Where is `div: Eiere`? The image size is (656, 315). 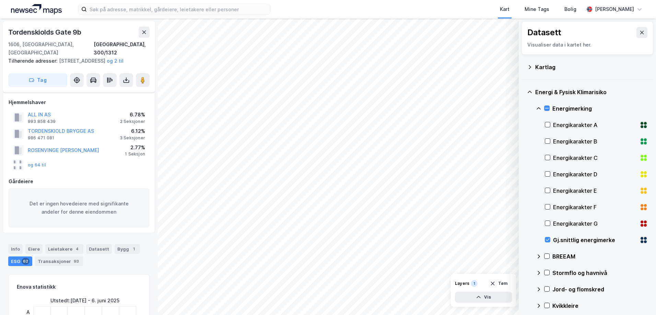 div: Eiere is located at coordinates (34, 249).